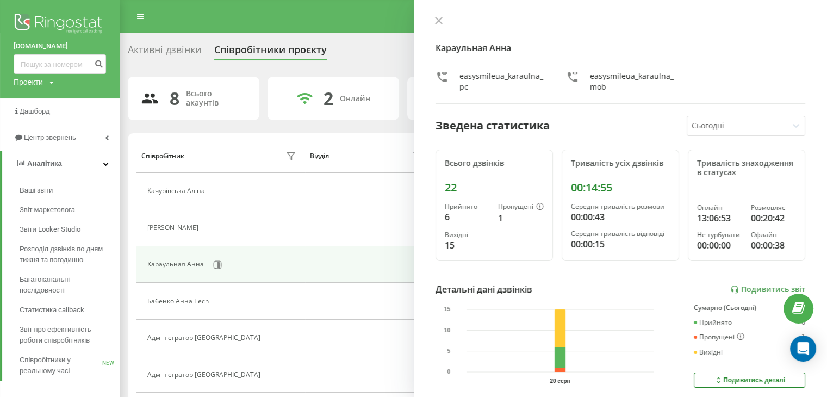  Describe the element at coordinates (50, 229) in the screenshot. I see `span: Звіти Looker Studio` at that location.